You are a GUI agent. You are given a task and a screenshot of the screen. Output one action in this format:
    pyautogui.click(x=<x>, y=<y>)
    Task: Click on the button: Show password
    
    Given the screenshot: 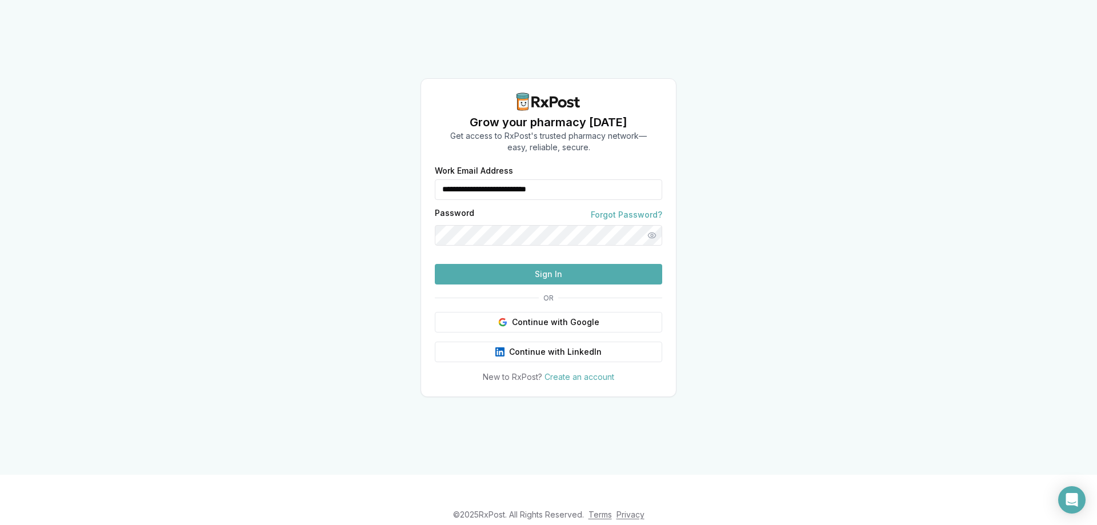 What is the action you would take?
    pyautogui.click(x=652, y=235)
    